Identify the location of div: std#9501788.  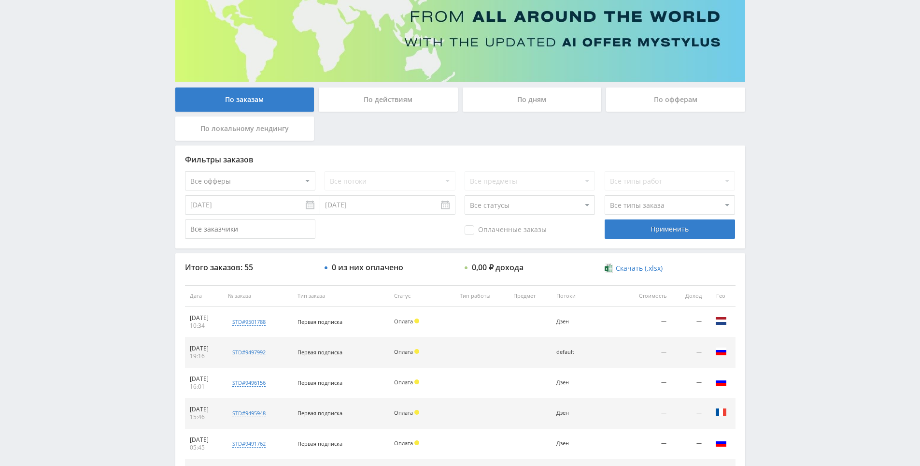
(249, 322).